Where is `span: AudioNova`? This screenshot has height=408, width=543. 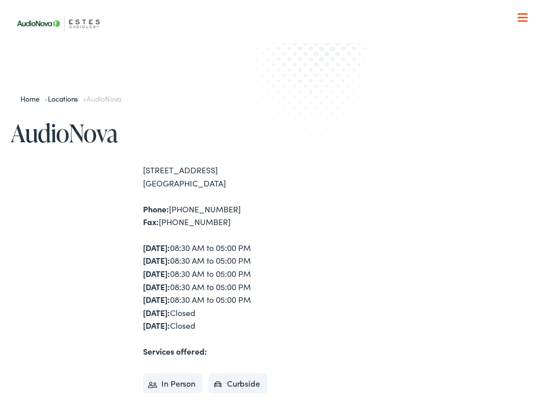 span: AudioNova is located at coordinates (104, 99).